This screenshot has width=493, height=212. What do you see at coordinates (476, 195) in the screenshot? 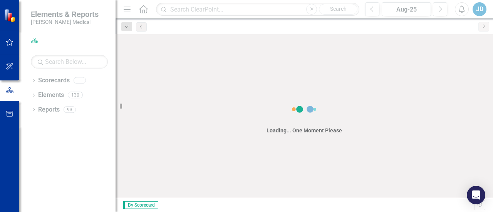
I see `div: Open Intercom Messenger` at bounding box center [476, 195].